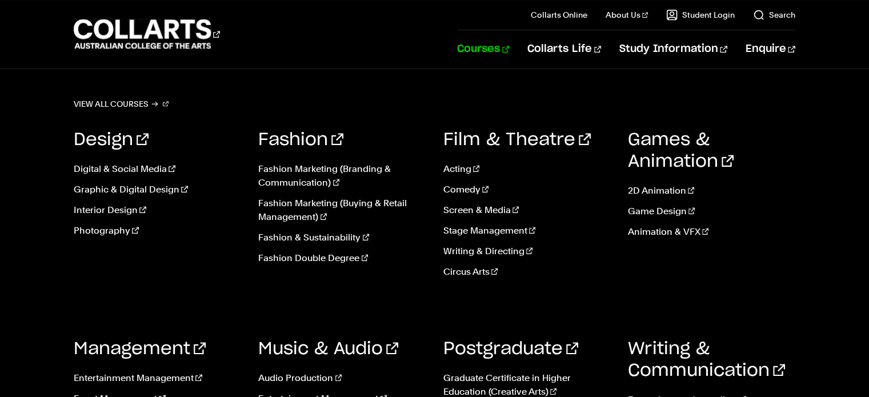 The image size is (869, 397). What do you see at coordinates (342, 238) in the screenshot?
I see `a: Fashion & Sustainability` at bounding box center [342, 238].